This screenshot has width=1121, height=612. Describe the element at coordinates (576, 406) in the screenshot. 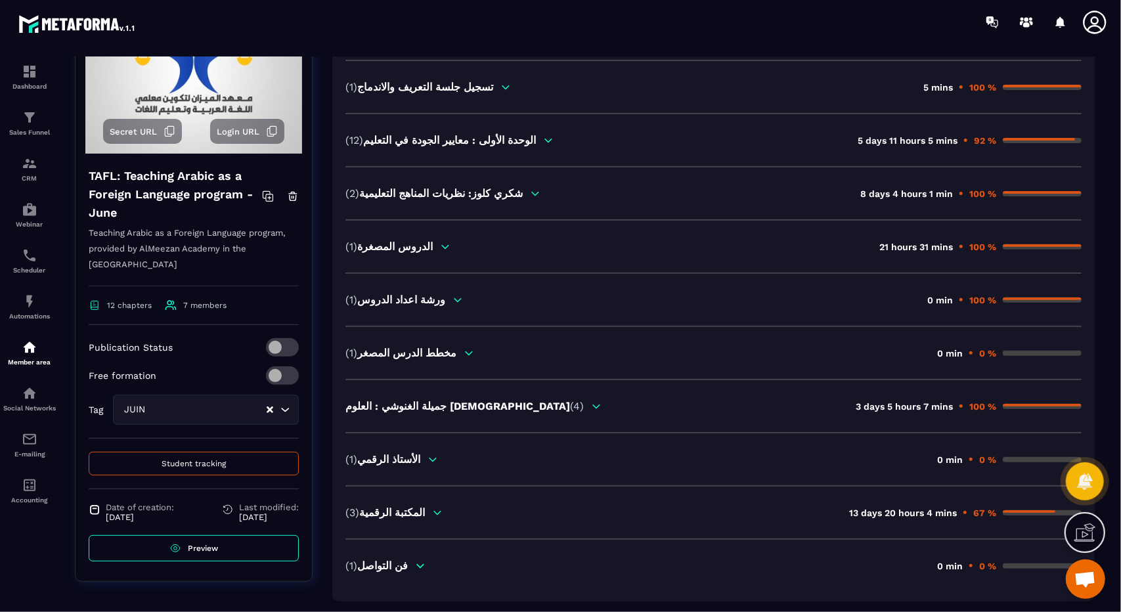

I see `span: (4)` at that location.